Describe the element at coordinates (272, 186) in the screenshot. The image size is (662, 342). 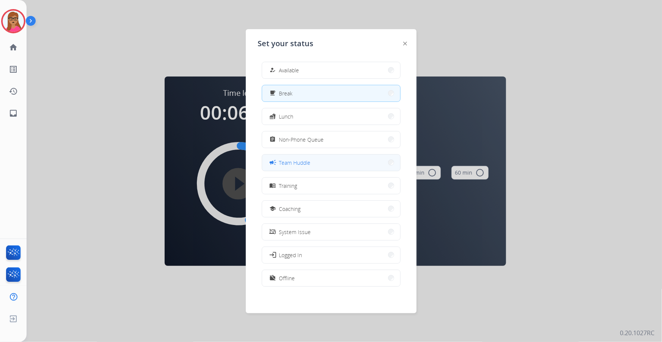
I see `mat-icon: menu_book` at that location.